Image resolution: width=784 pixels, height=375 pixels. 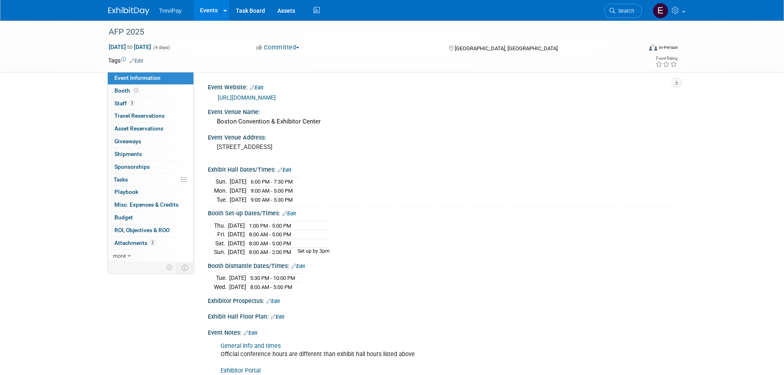 What do you see at coordinates (151, 218) in the screenshot?
I see `a: Budget` at bounding box center [151, 218].